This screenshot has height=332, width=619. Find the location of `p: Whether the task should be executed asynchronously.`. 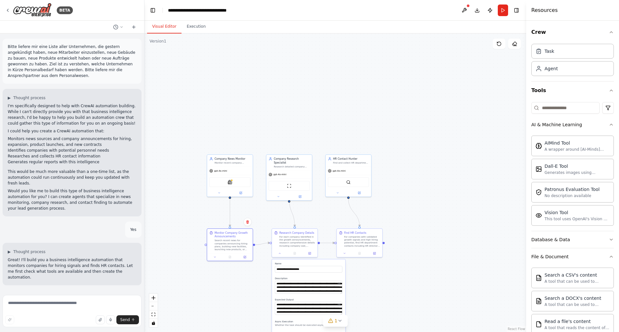

p: Whether the task should be executed asynchronously. is located at coordinates (305, 325).